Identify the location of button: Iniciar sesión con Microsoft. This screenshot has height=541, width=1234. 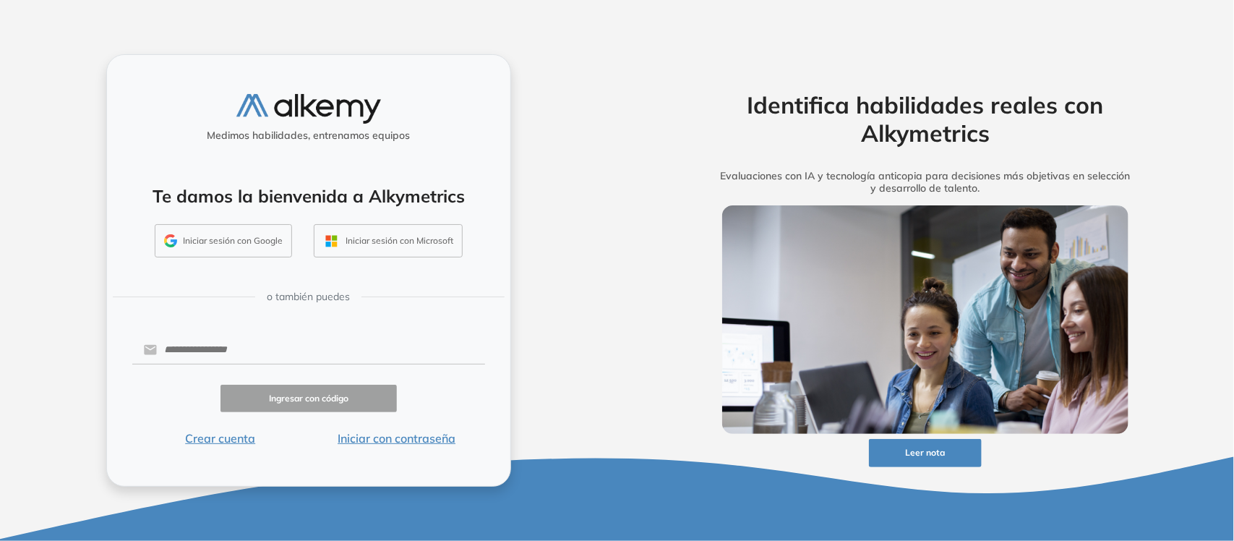
(388, 241).